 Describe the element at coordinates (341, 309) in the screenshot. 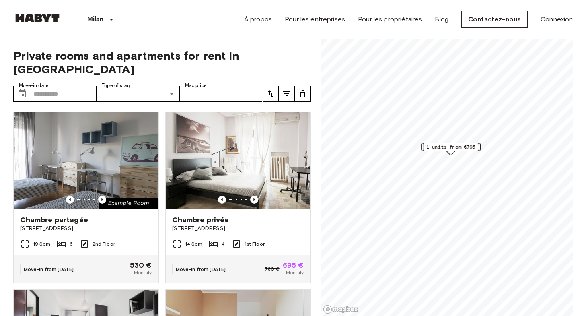

I see `a: Mapbox logo` at that location.